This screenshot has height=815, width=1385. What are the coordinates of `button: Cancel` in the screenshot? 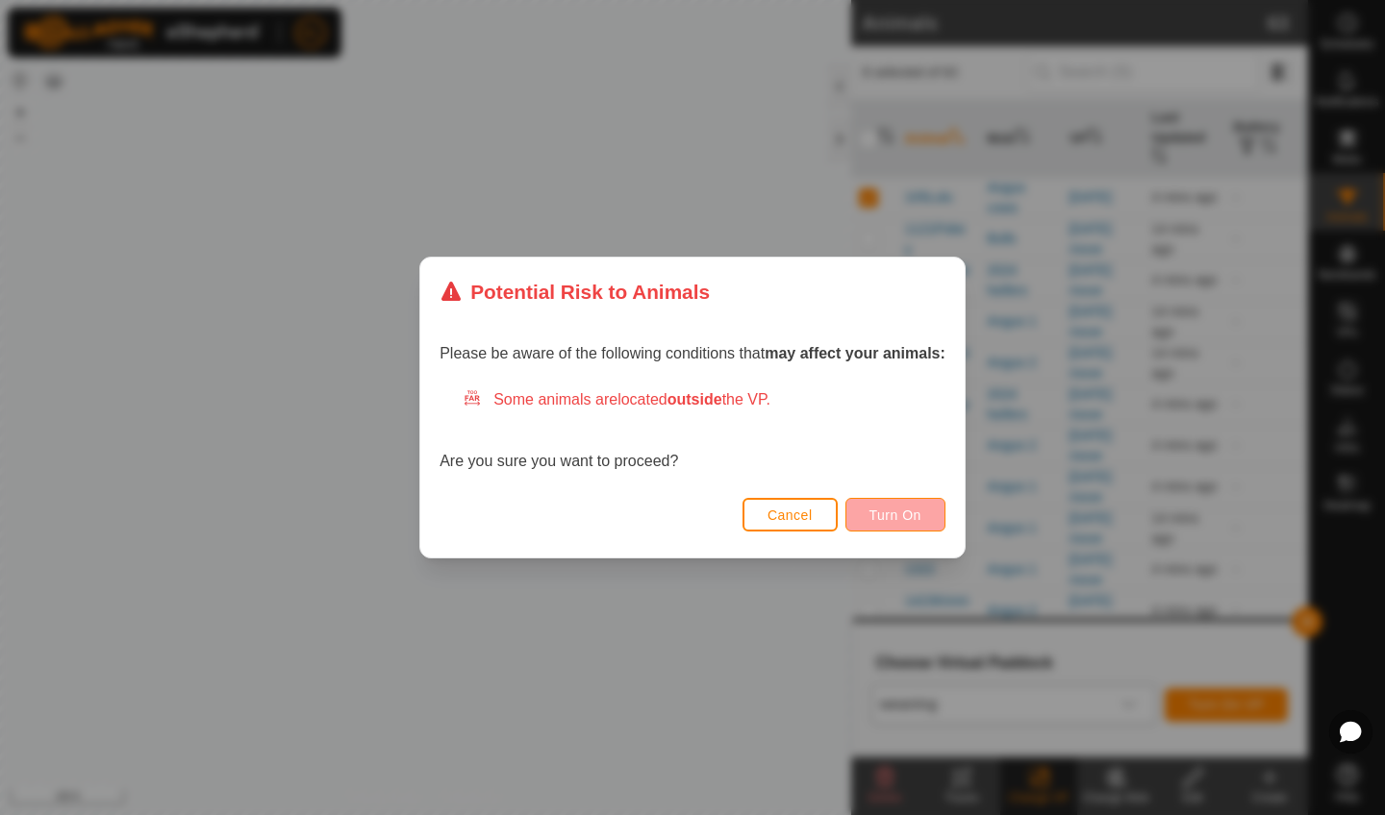 It's located at (789, 514).